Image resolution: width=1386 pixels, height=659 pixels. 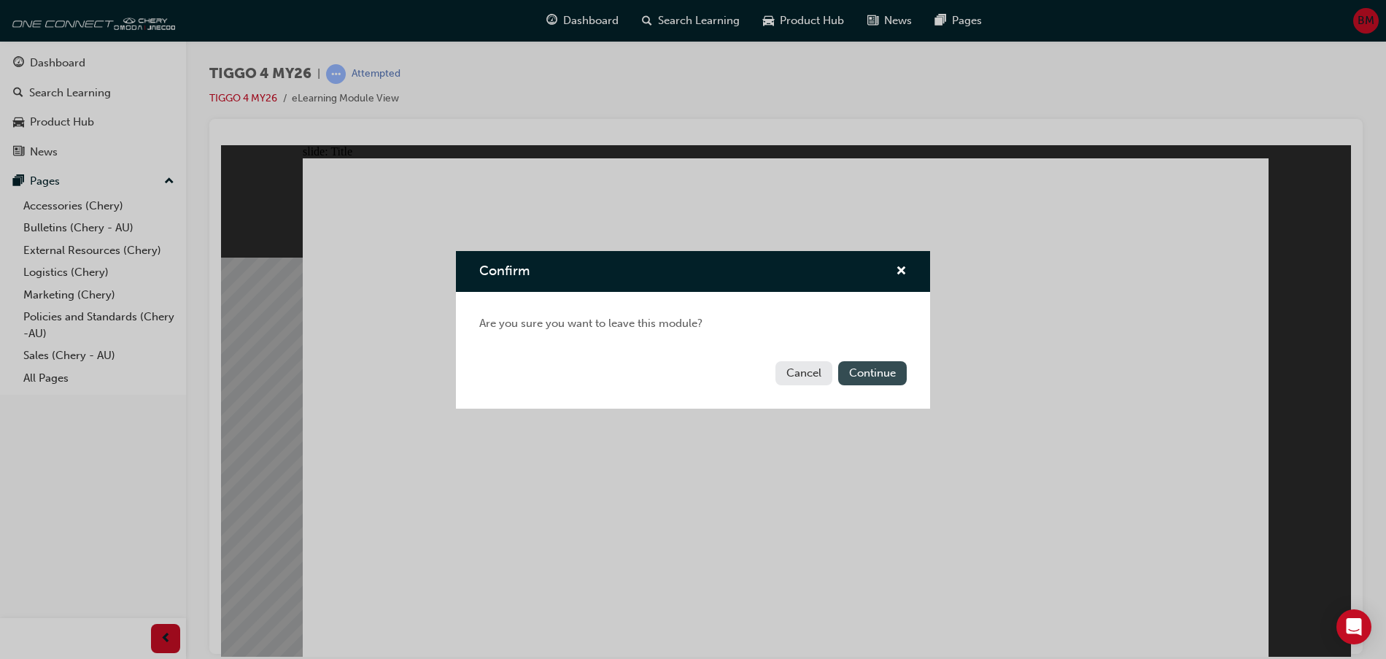 I want to click on button: Continue, so click(x=872, y=373).